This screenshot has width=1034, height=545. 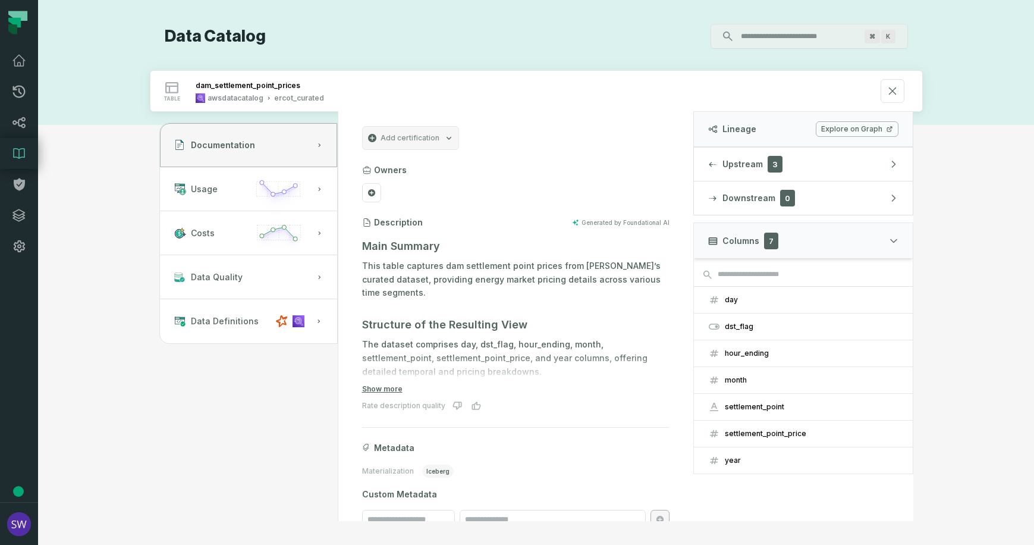 I want to click on button: settlement_point, so click(x=804, y=407).